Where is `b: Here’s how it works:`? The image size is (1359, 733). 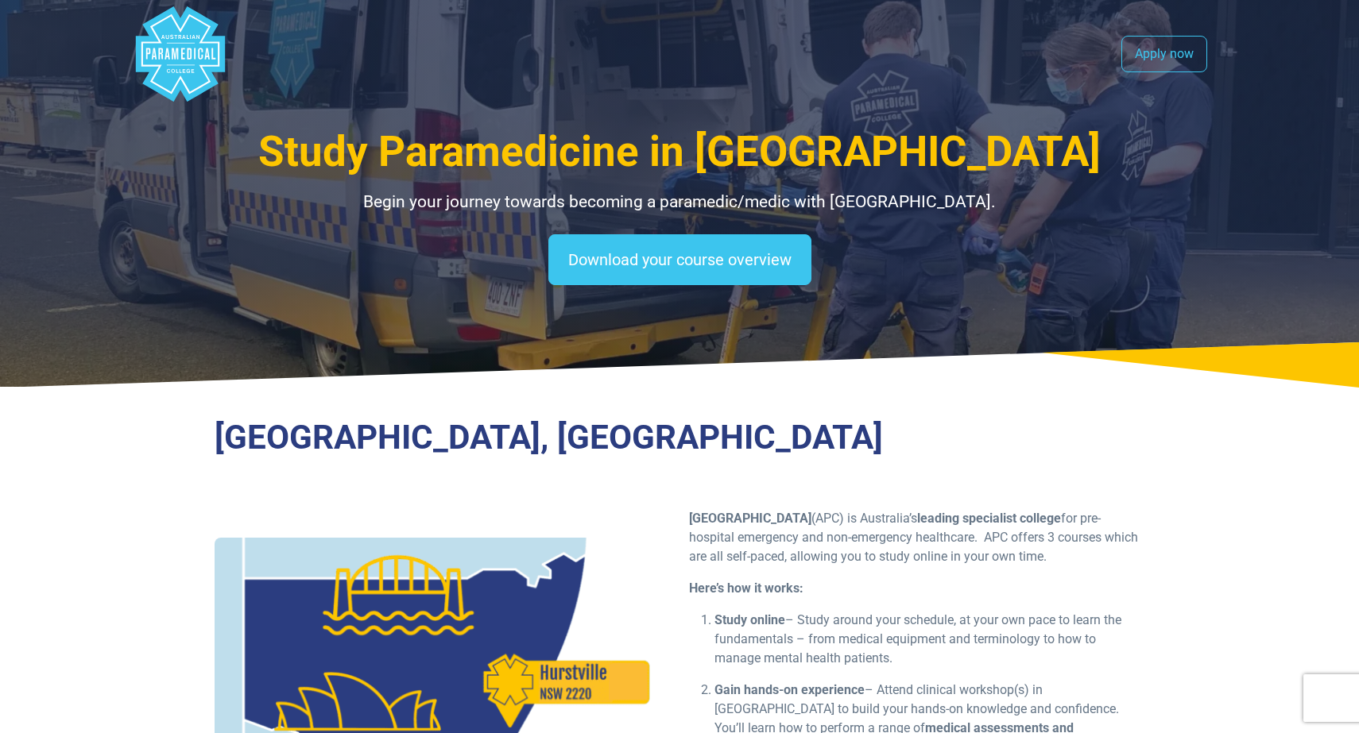
b: Here’s how it works: is located at coordinates (746, 588).